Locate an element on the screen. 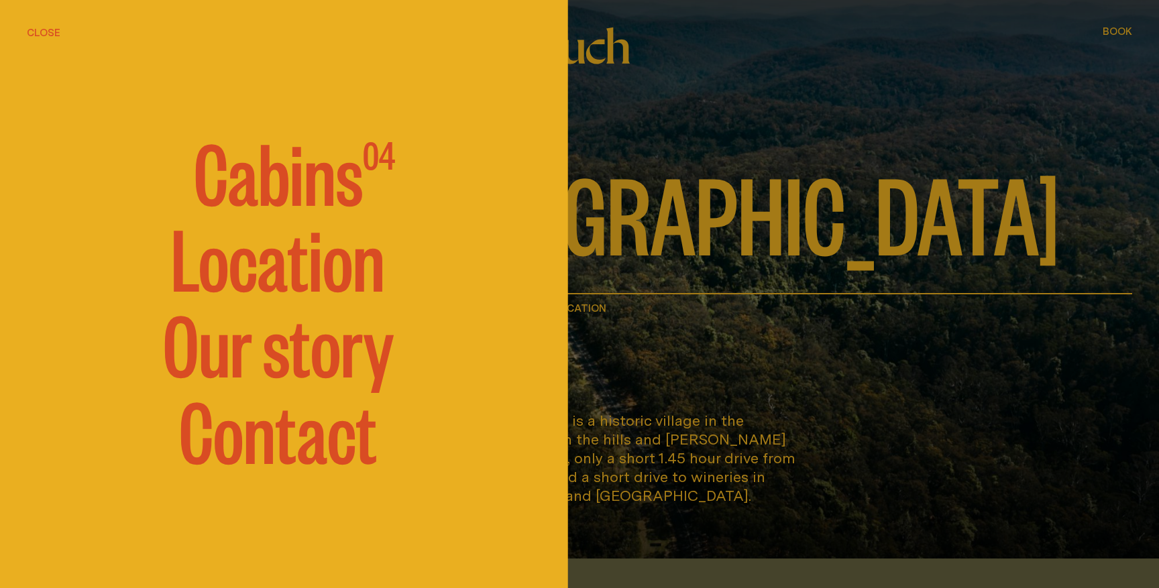 This screenshot has height=588, width=1159. span: Book is located at coordinates (1118, 31).